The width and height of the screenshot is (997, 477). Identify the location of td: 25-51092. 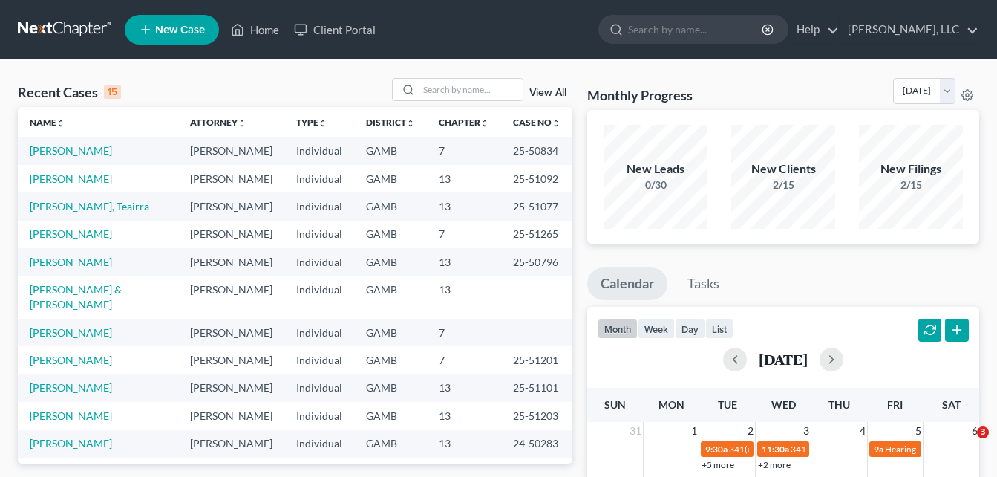
(537, 178).